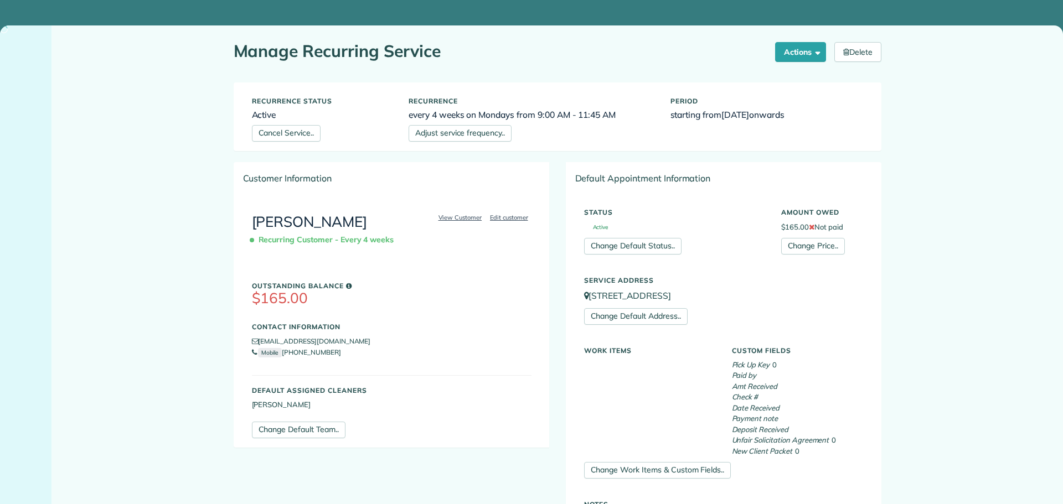 The width and height of the screenshot is (1063, 504). Describe the element at coordinates (674, 212) in the screenshot. I see `h5: Status` at that location.